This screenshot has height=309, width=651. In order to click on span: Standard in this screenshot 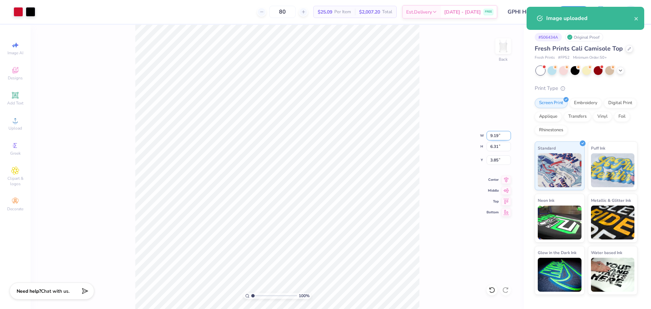, I will do `click(547, 148)`.